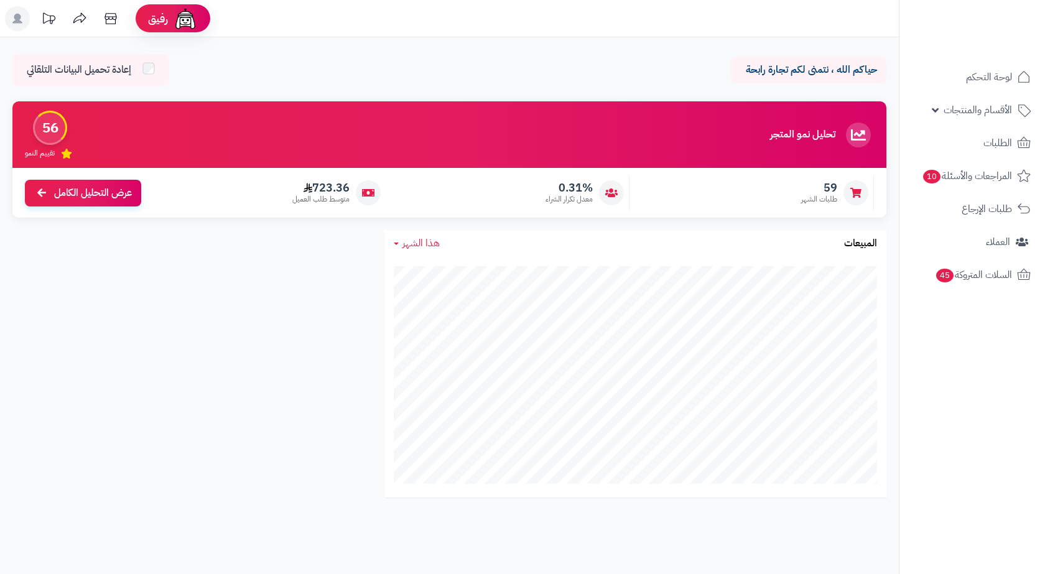 The width and height of the screenshot is (1045, 574). What do you see at coordinates (967, 176) in the screenshot?
I see `span: المراجعات والأسئلة` at bounding box center [967, 176].